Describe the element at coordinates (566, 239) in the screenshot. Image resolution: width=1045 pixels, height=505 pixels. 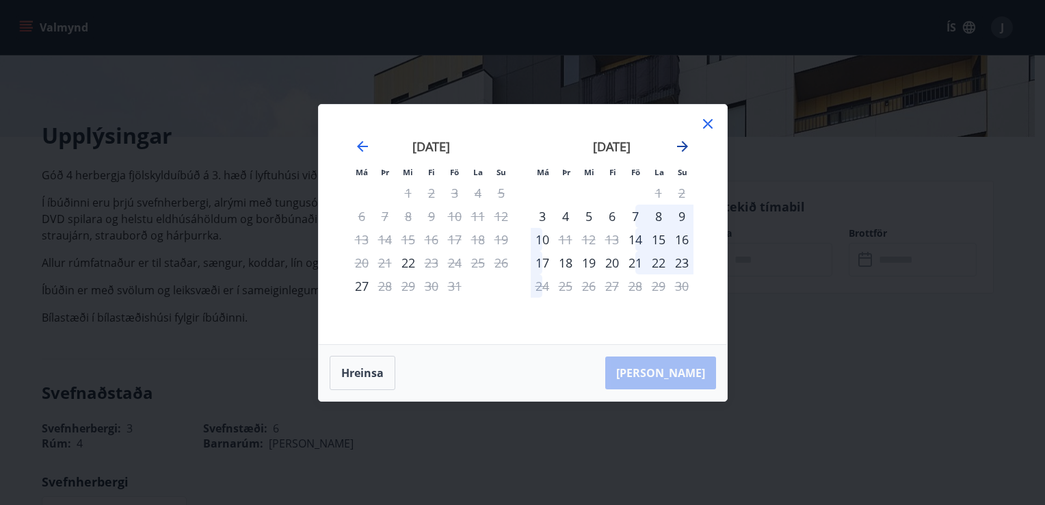
I see `td: Not available. þriðjudagur, 11. nóvember 2025` at that location.